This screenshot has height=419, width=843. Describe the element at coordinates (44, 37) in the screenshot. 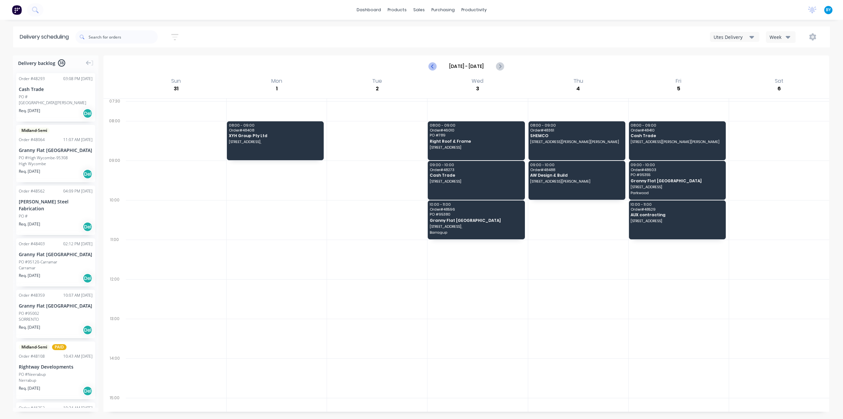

I see `div: Delivery scheduling` at that location.